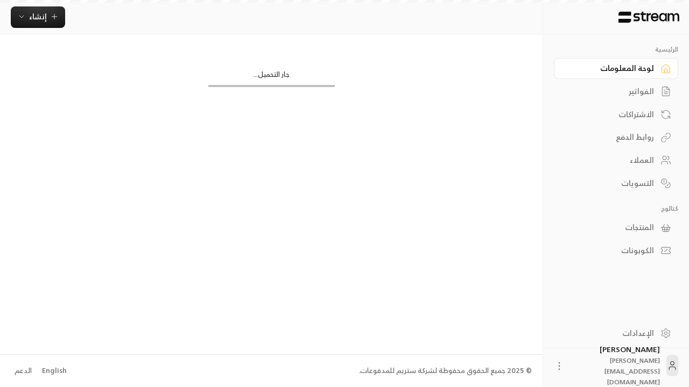 This screenshot has width=689, height=387. Describe the element at coordinates (610, 334) in the screenshot. I see `div: الإعدادات` at that location.